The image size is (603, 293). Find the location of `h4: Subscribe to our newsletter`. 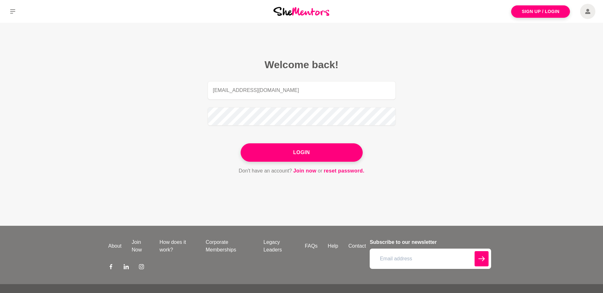

h4: Subscribe to our newsletter is located at coordinates (430, 243).